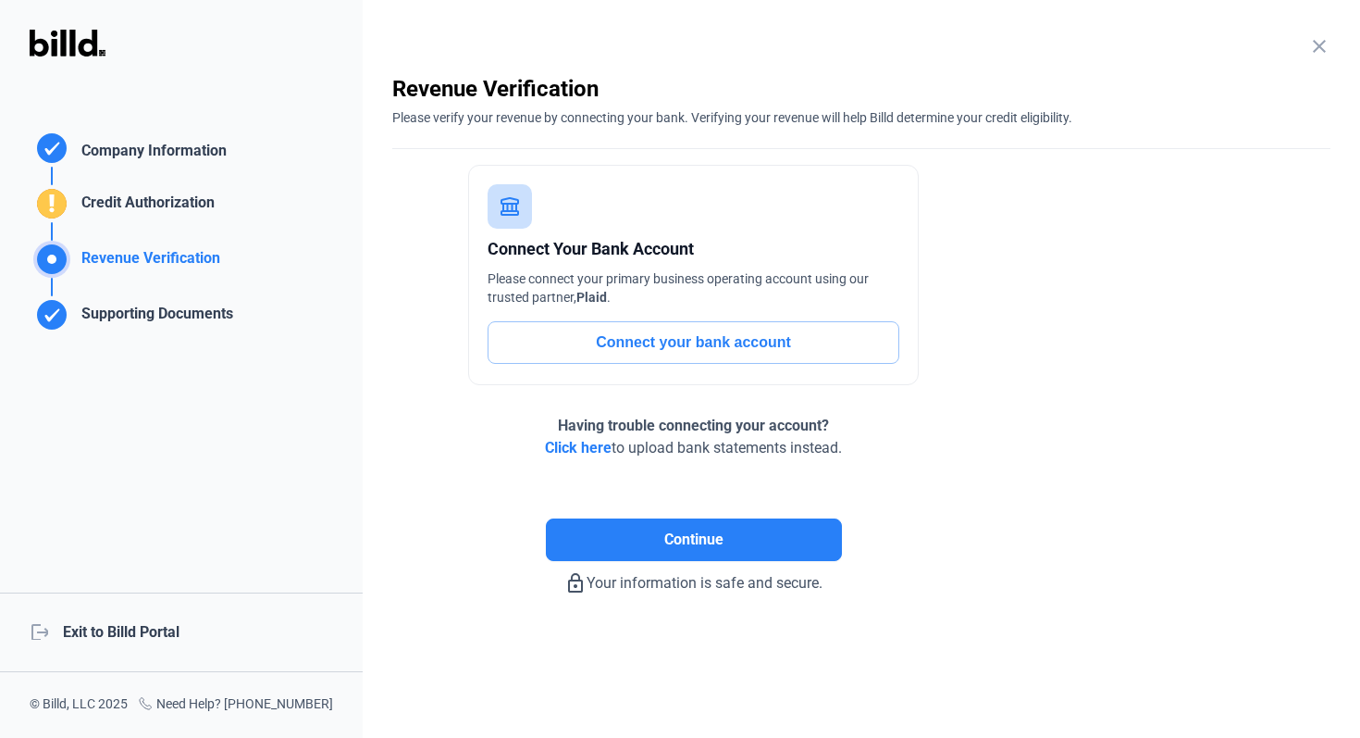 The image size is (1360, 738). What do you see at coordinates (68, 43) in the screenshot?
I see `img: Billd Logo` at bounding box center [68, 43].